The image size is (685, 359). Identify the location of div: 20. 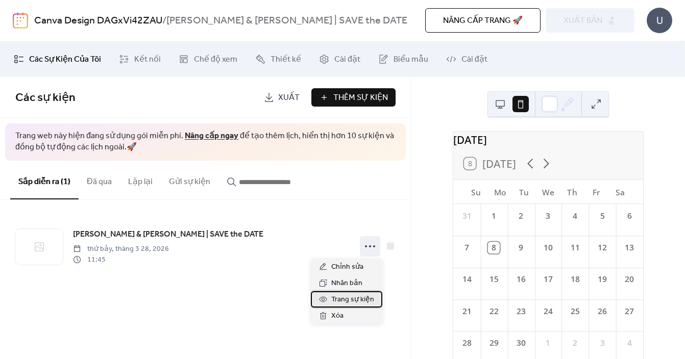
(629, 280).